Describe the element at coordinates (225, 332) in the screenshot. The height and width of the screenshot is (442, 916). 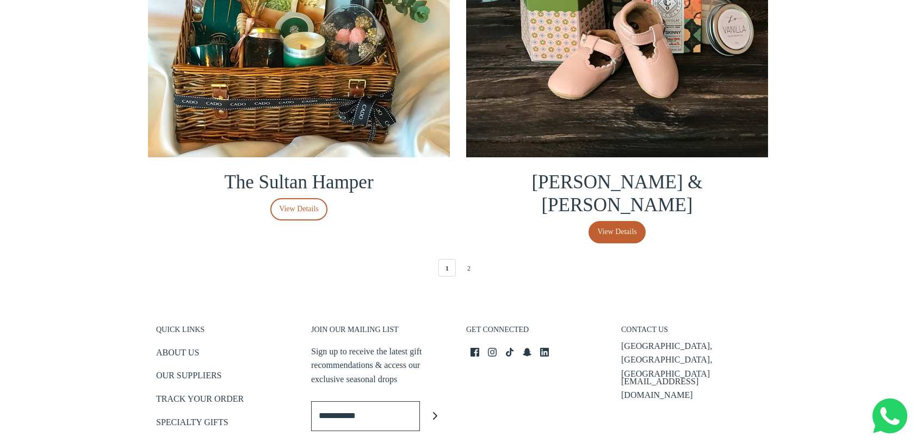
I see `h3: QUICK LINKS` at that location.